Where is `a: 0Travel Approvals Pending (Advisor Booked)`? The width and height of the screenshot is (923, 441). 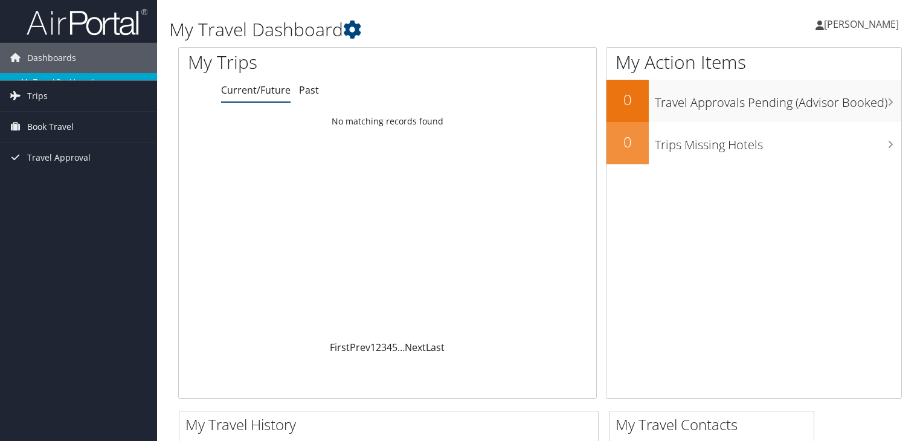
a: 0Travel Approvals Pending (Advisor Booked) is located at coordinates (754, 101).